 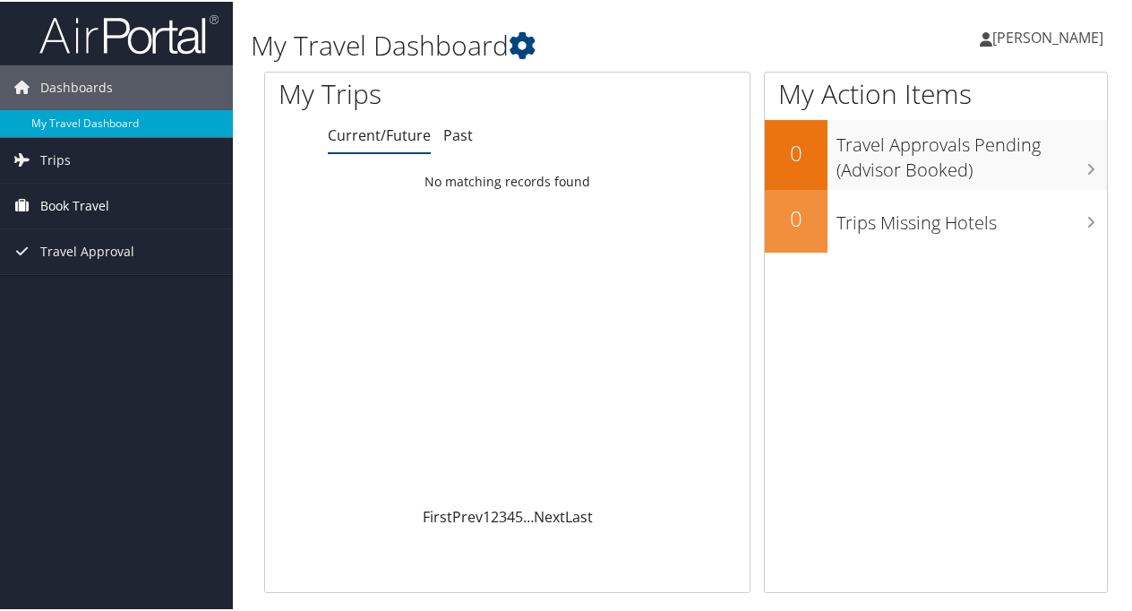 What do you see at coordinates (503, 515) in the screenshot?
I see `a: 3` at bounding box center [503, 515].